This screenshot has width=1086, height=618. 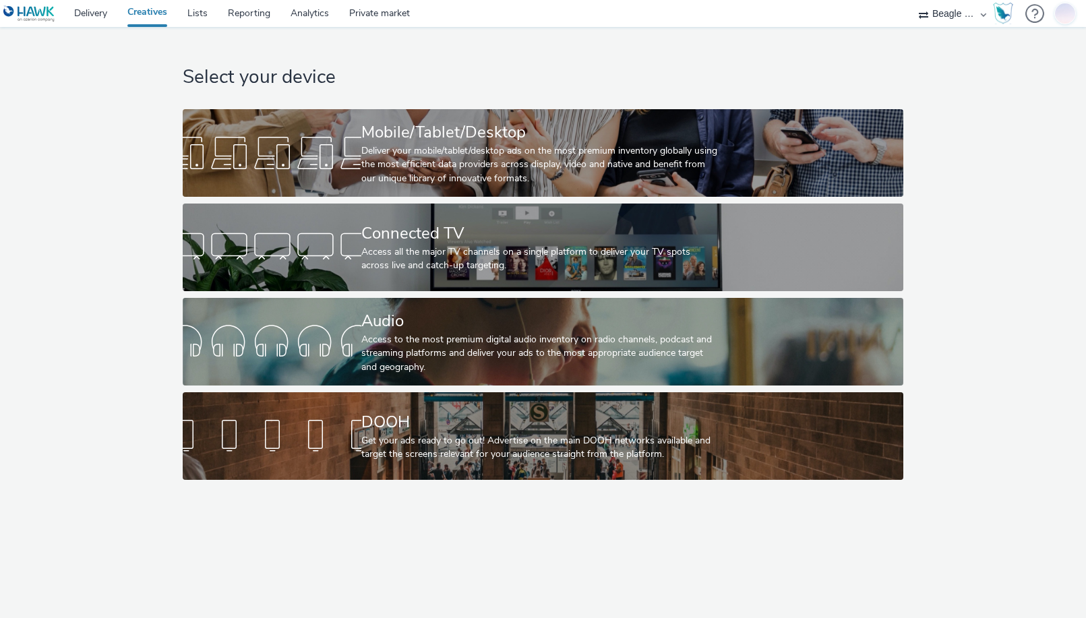 I want to click on div: DOOH, so click(x=540, y=422).